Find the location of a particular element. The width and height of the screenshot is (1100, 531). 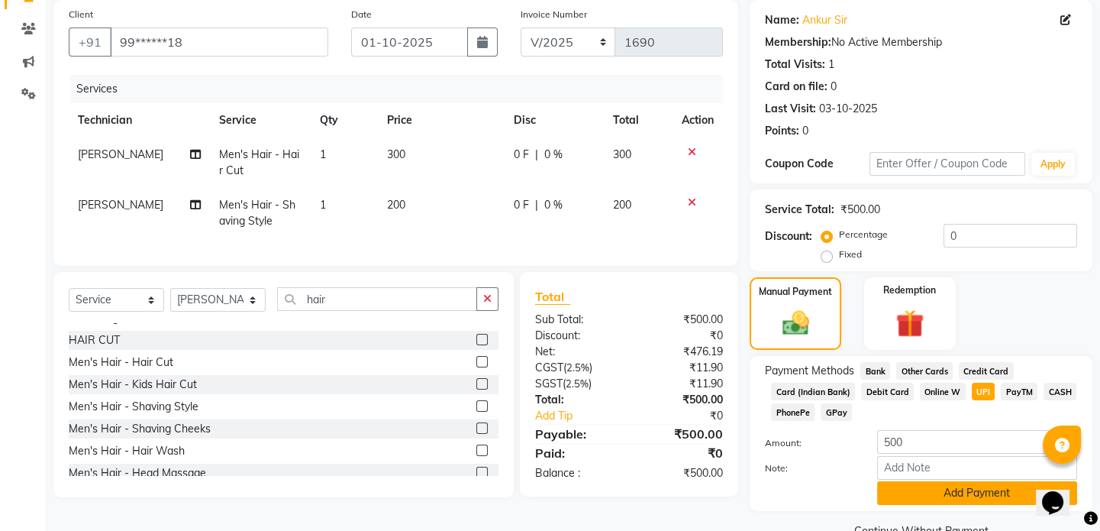

label: Date is located at coordinates (361, 15).